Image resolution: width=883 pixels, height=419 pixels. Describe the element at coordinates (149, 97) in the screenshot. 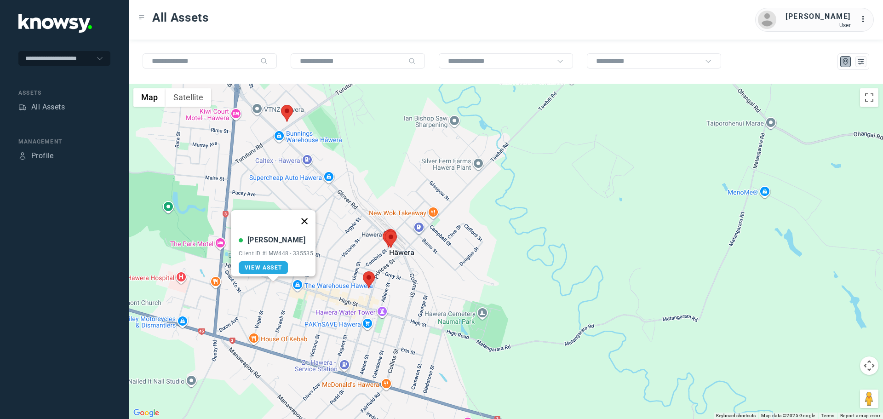

I see `button: Show street map` at that location.